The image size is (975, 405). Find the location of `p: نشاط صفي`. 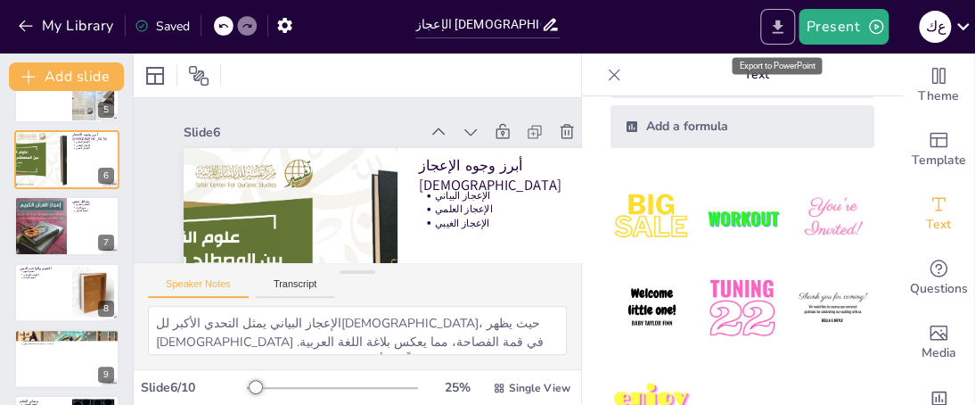

p: نشاط صفي is located at coordinates (93, 202).